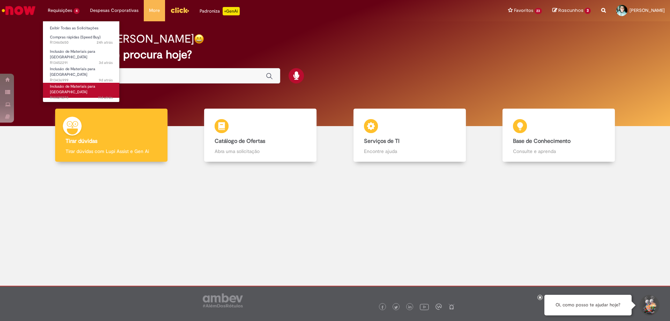  I want to click on a: Aberto R13429273 : Inclusão de Materiais para Estoques, so click(81, 90).